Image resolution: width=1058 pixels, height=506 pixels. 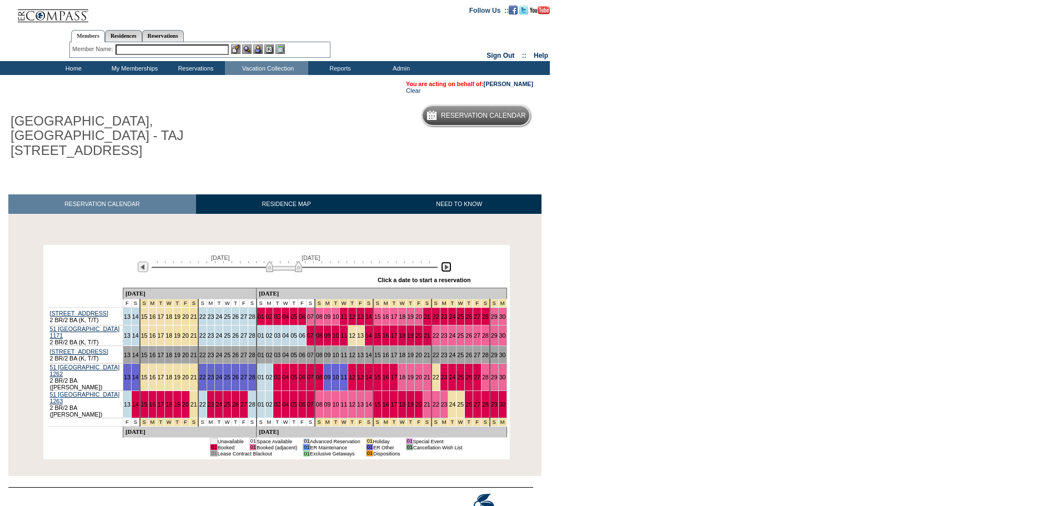 I want to click on a: Residences, so click(x=123, y=36).